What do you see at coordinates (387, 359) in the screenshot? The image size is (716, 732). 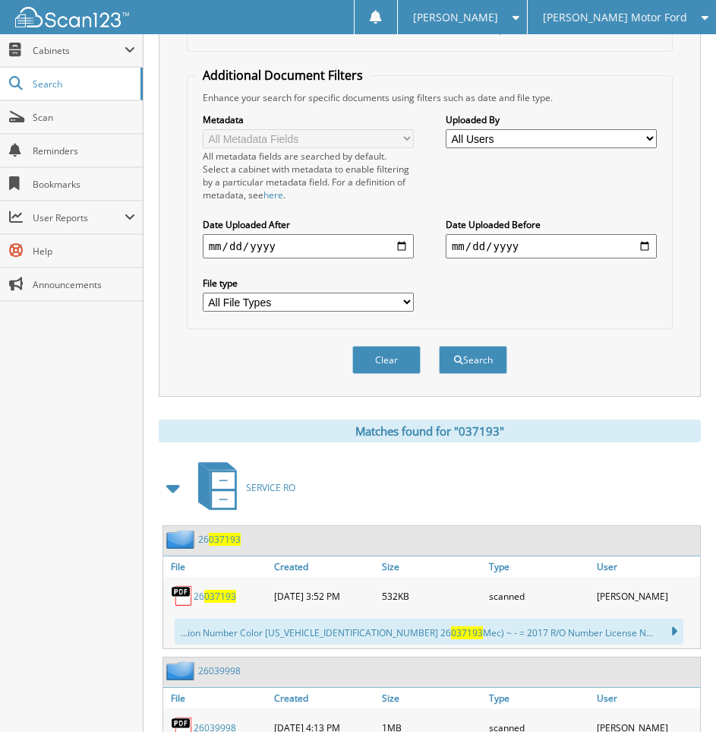 I see `button: Clear` at bounding box center [387, 359].